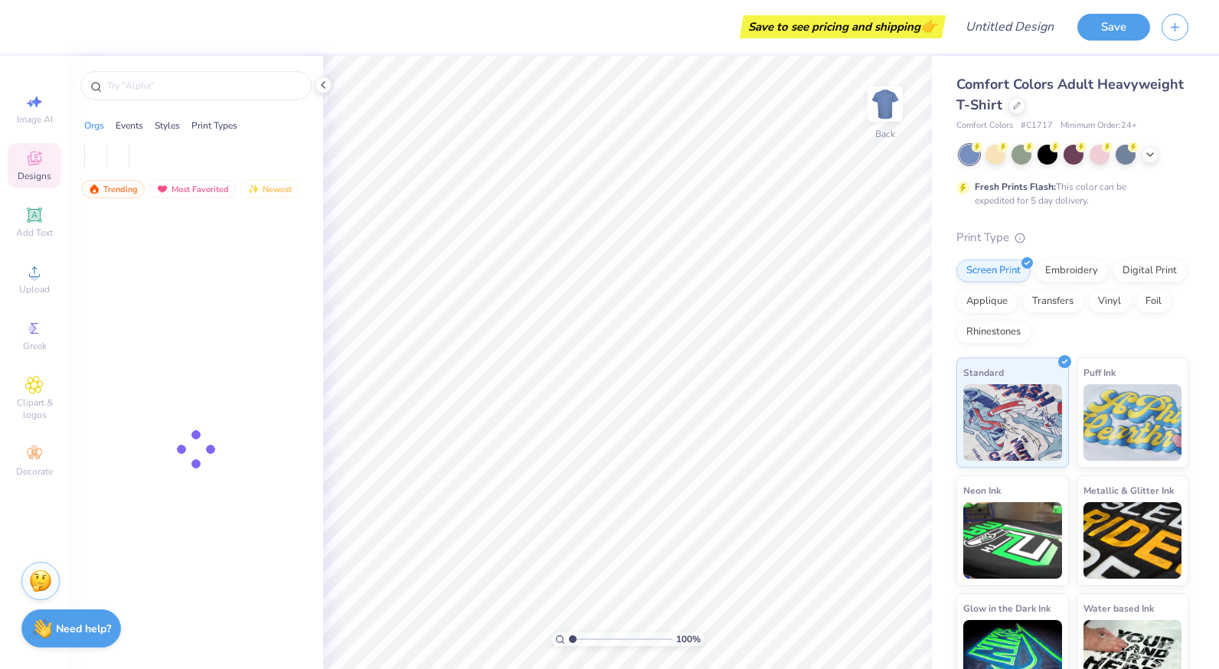 Image resolution: width=1219 pixels, height=669 pixels. What do you see at coordinates (1100, 372) in the screenshot?
I see `span: Puff Ink` at bounding box center [1100, 372].